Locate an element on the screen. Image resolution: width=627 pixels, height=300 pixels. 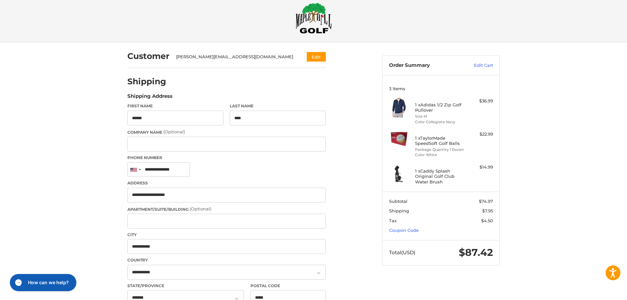
div: $22.99 is located at coordinates (480, 134).